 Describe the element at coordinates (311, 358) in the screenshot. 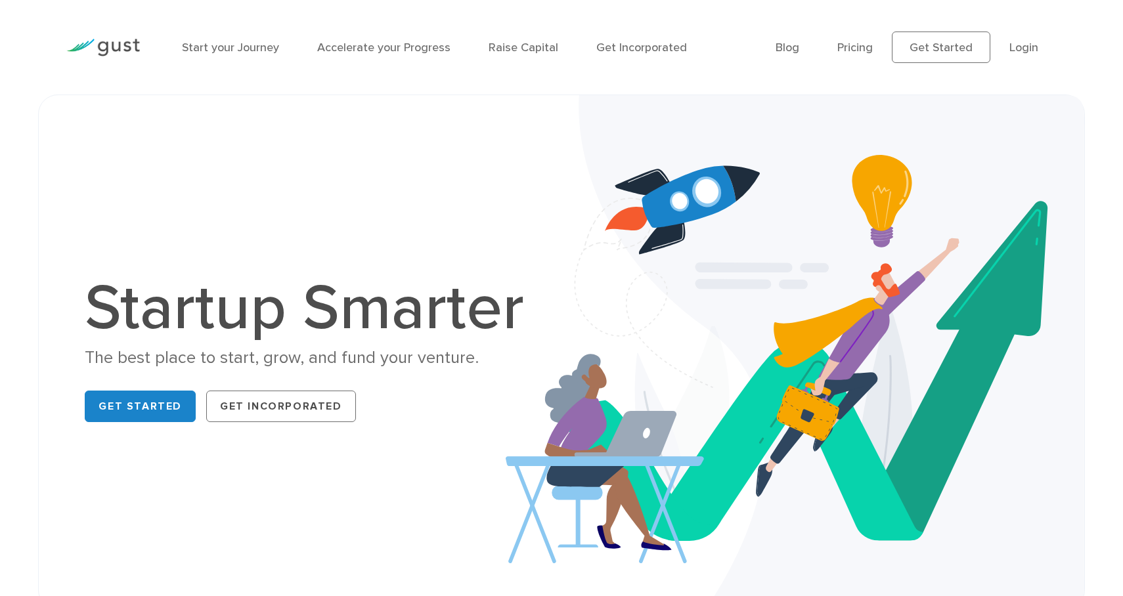

I see `div: The best place to start, grow, and fund your venture.` at that location.